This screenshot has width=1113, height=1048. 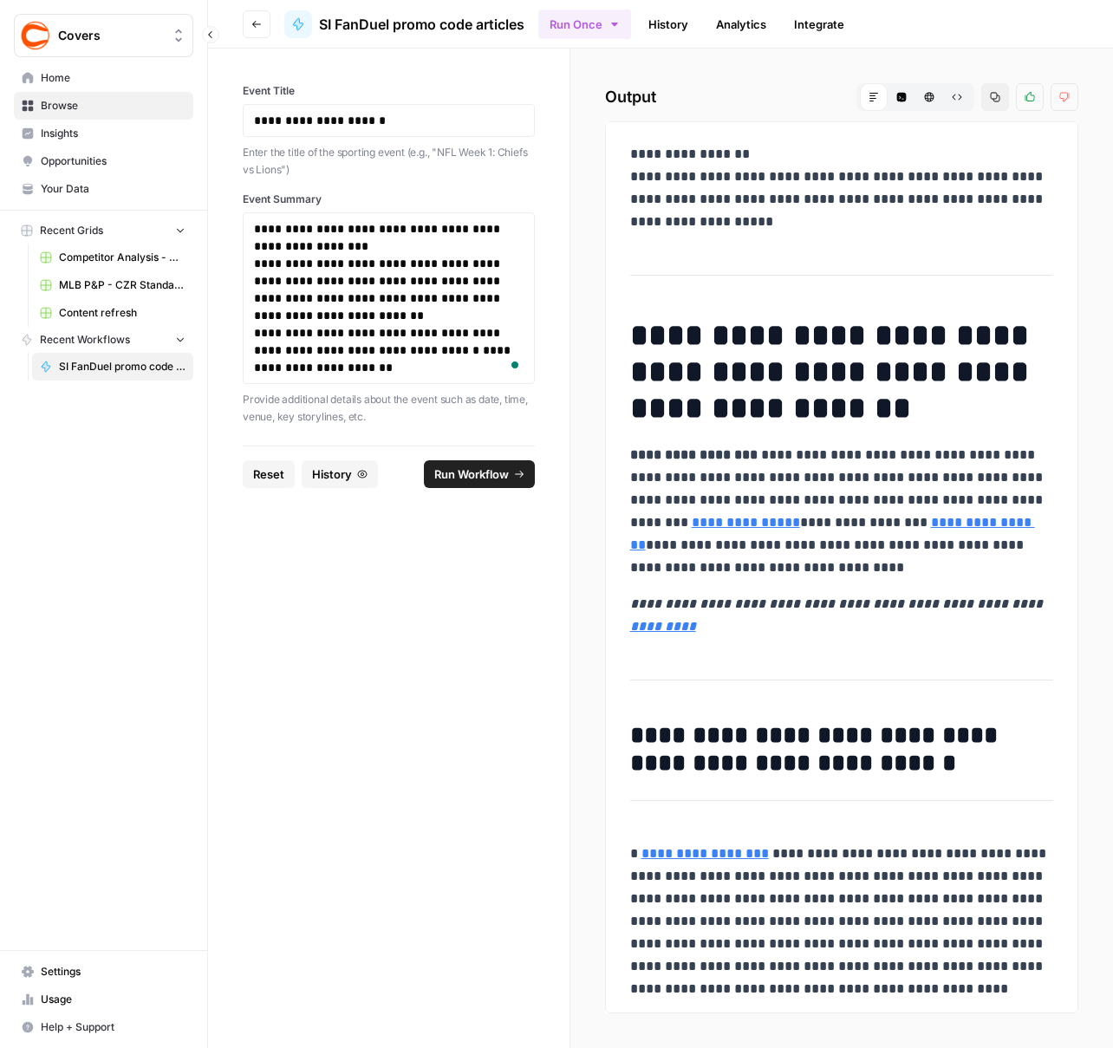 What do you see at coordinates (110, 36) in the screenshot?
I see `span: Covers` at bounding box center [110, 36].